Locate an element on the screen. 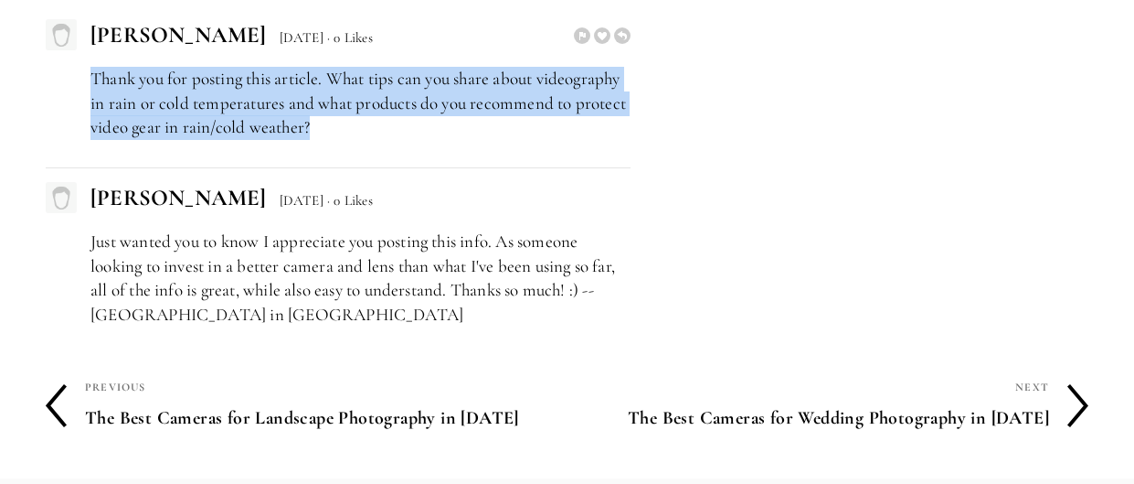 This screenshot has width=1134, height=484. span: Reply is located at coordinates (622, 36).